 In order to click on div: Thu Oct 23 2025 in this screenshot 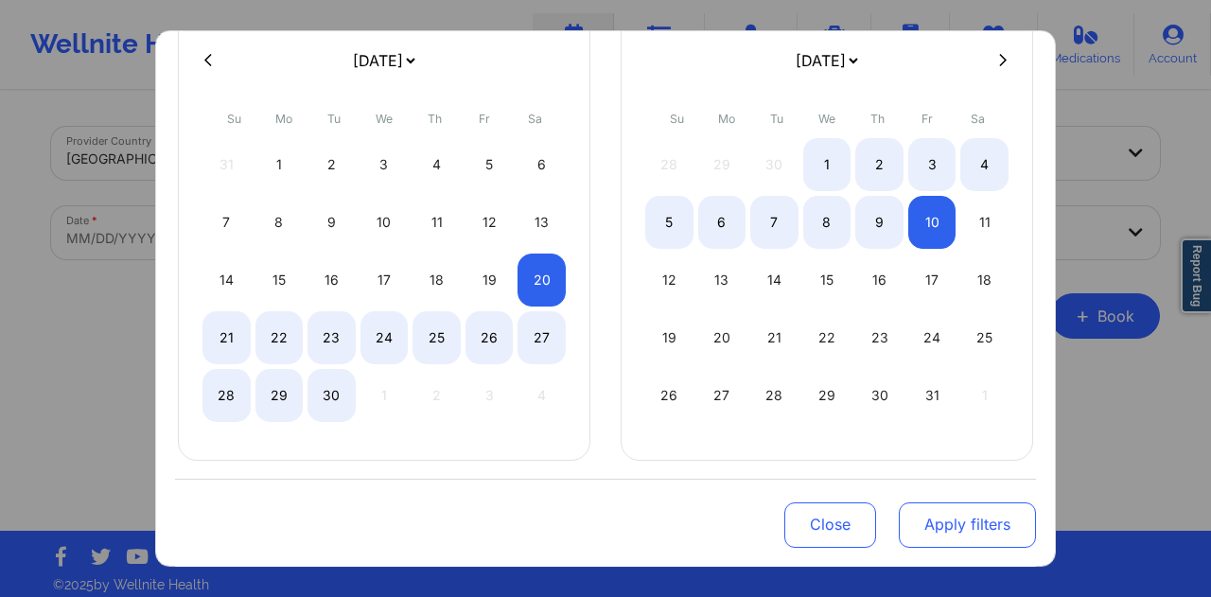, I will do `click(879, 338)`.